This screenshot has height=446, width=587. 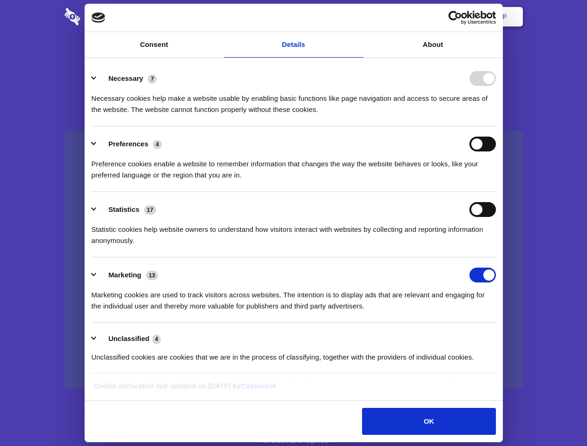 I want to click on div: Necessary cookies help make a website usable by enabling basic functions like page navigation and..., so click(x=294, y=100).